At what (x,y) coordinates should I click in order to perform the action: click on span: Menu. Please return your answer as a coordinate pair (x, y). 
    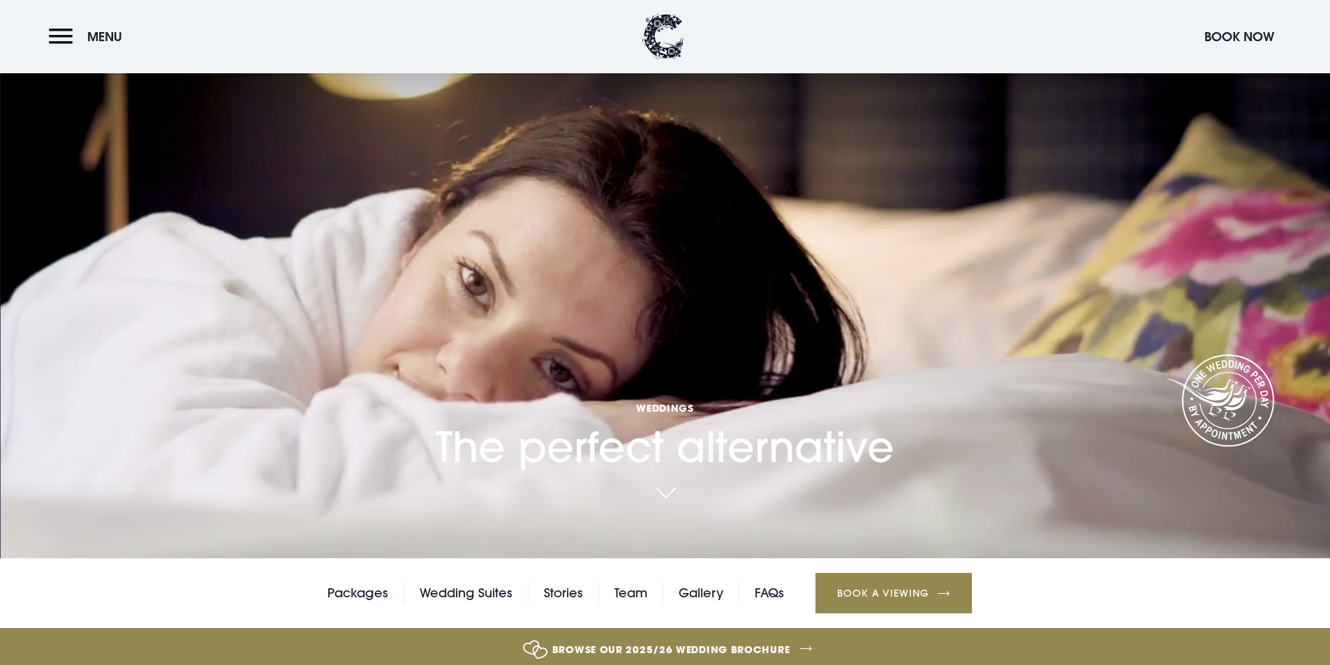
    Looking at the image, I should click on (105, 36).